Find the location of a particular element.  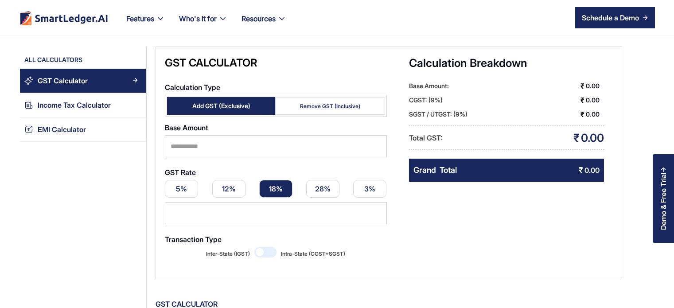

span: Intra-State (CGST+SGST) is located at coordinates (313, 254).